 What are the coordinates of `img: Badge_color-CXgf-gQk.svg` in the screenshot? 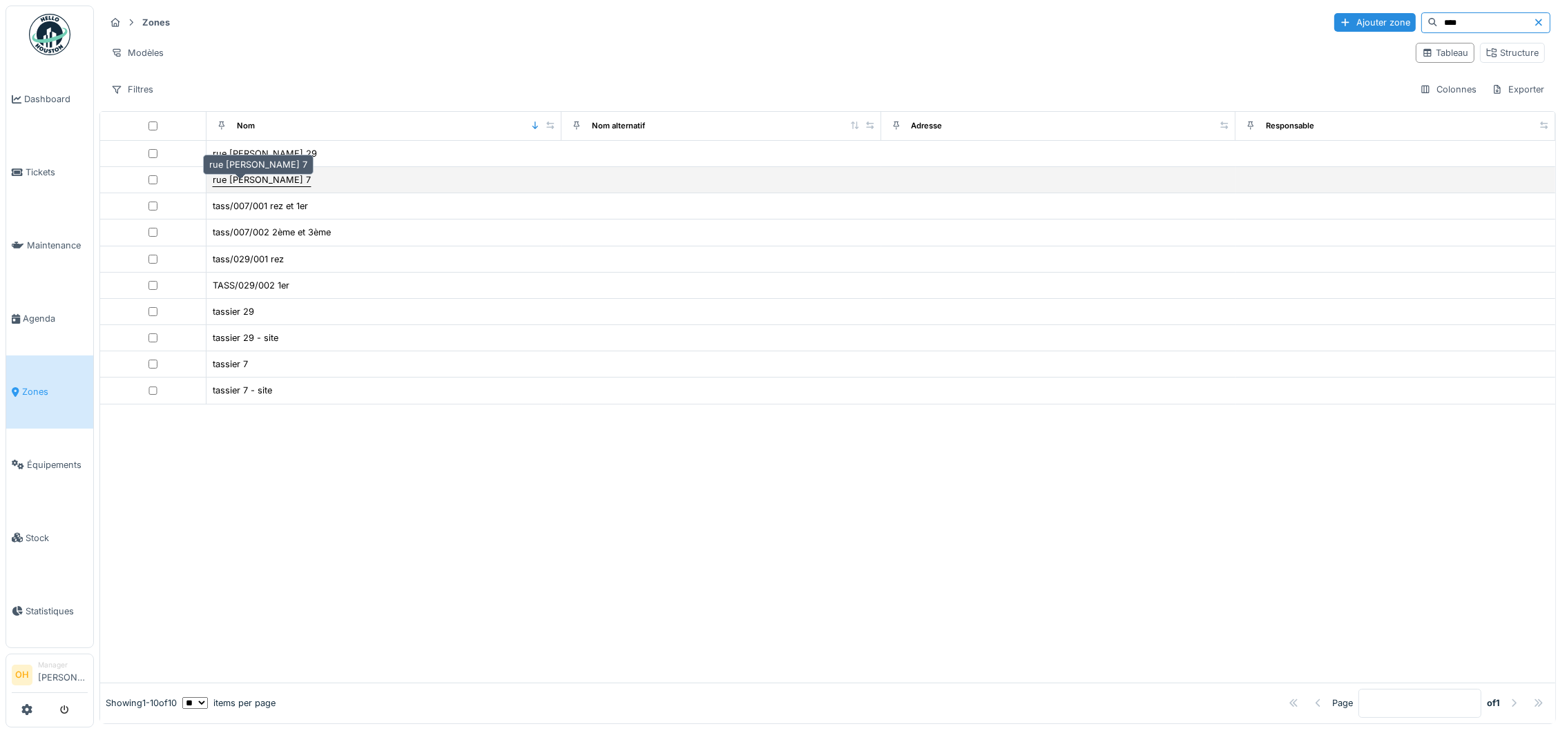 It's located at (50, 35).